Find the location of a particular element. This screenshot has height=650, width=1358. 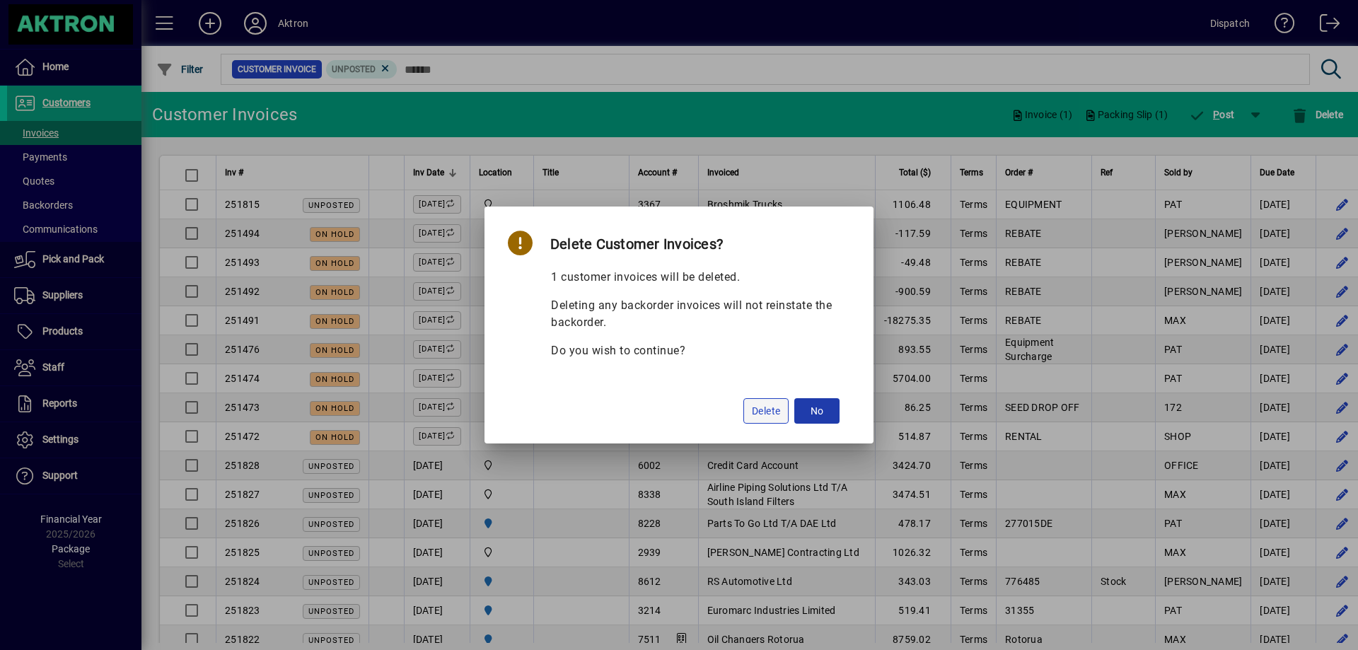

span: No is located at coordinates (817, 411).